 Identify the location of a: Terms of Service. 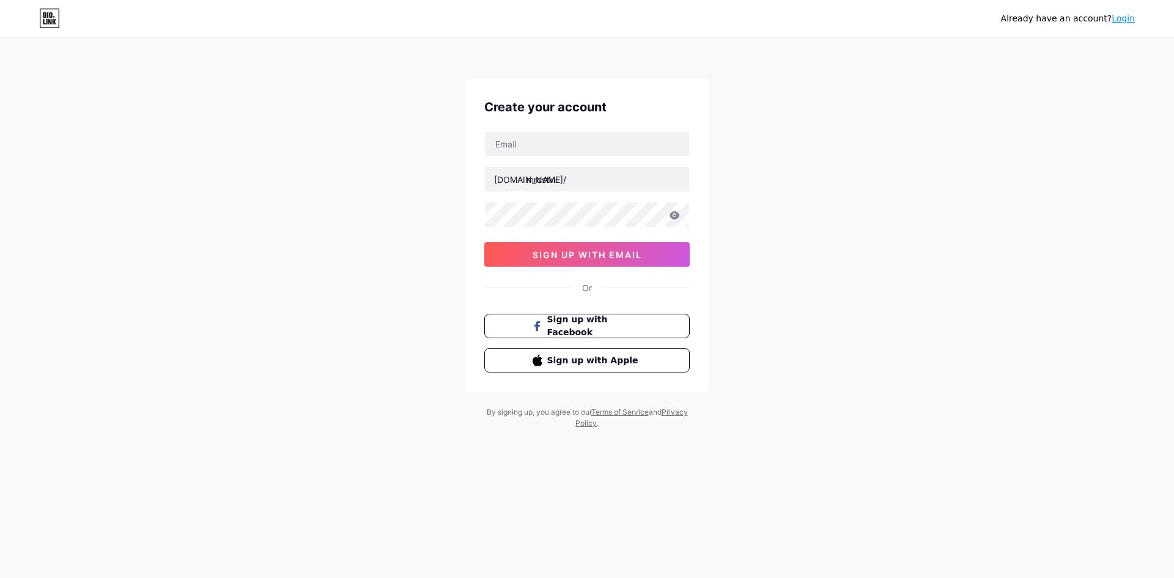
(620, 412).